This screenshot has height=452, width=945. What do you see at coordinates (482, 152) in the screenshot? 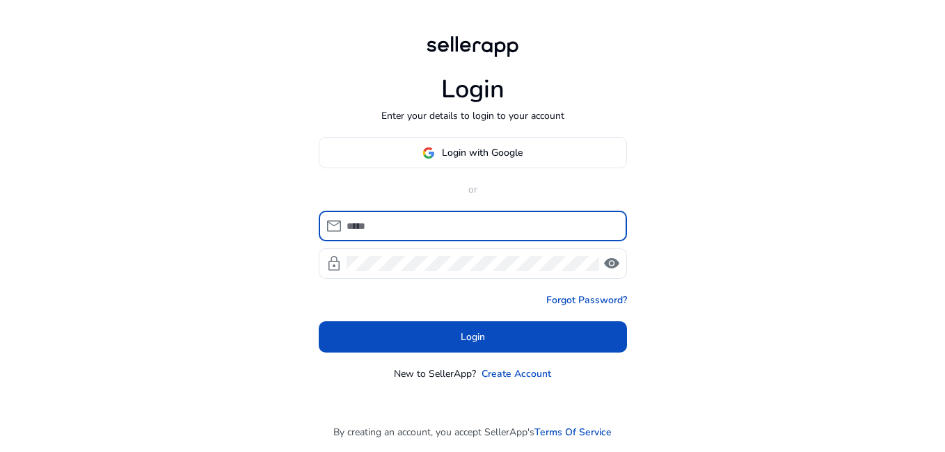
I see `span: Login with Google` at bounding box center [482, 152].